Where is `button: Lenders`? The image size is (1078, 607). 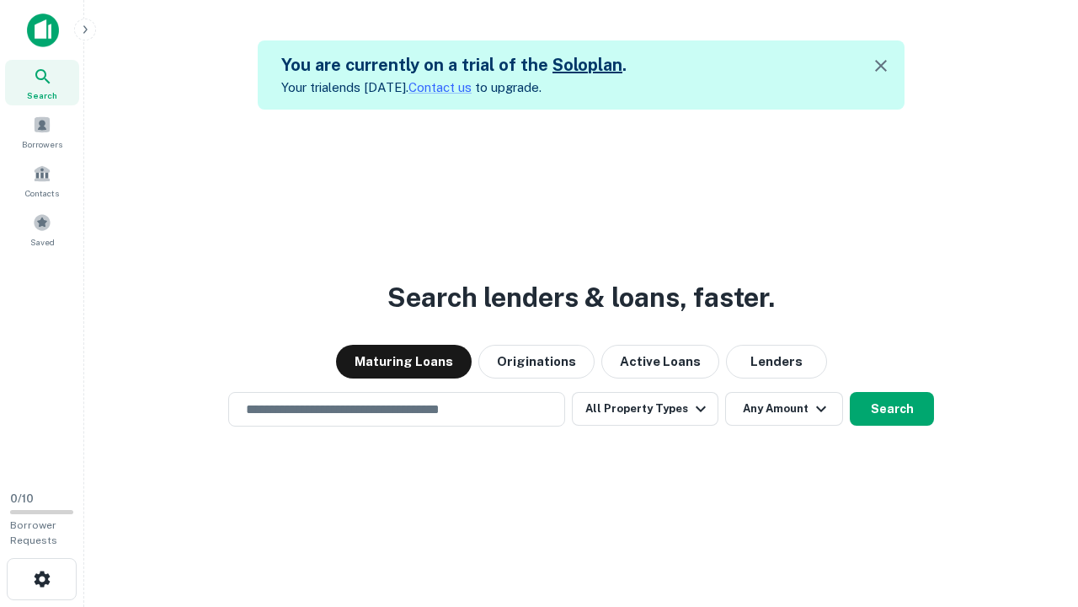 button: Lenders is located at coordinates (777, 361).